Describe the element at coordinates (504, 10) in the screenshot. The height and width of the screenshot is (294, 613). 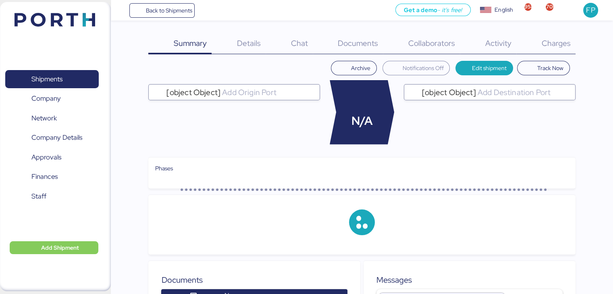
I see `div: English` at that location.